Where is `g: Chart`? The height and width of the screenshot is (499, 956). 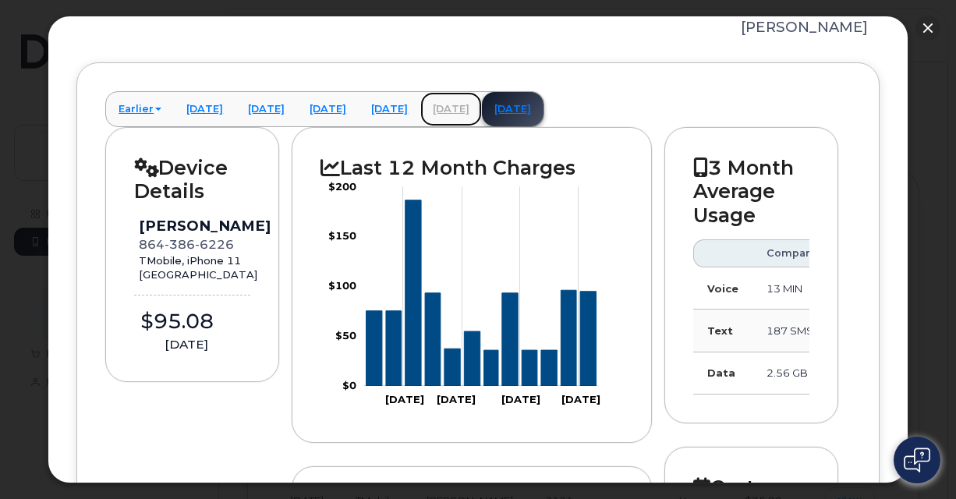 g: Chart is located at coordinates (464, 293).